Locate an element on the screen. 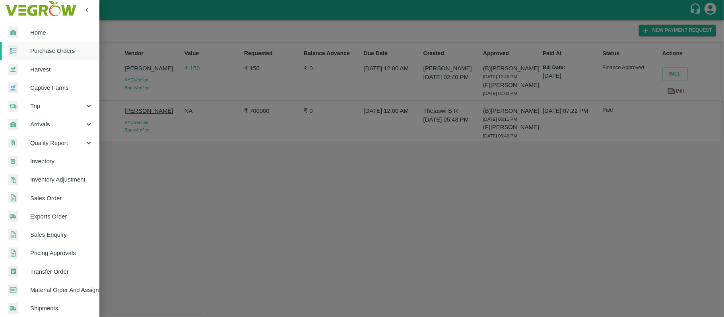 The width and height of the screenshot is (724, 317). img: whInventory is located at coordinates (13, 161).